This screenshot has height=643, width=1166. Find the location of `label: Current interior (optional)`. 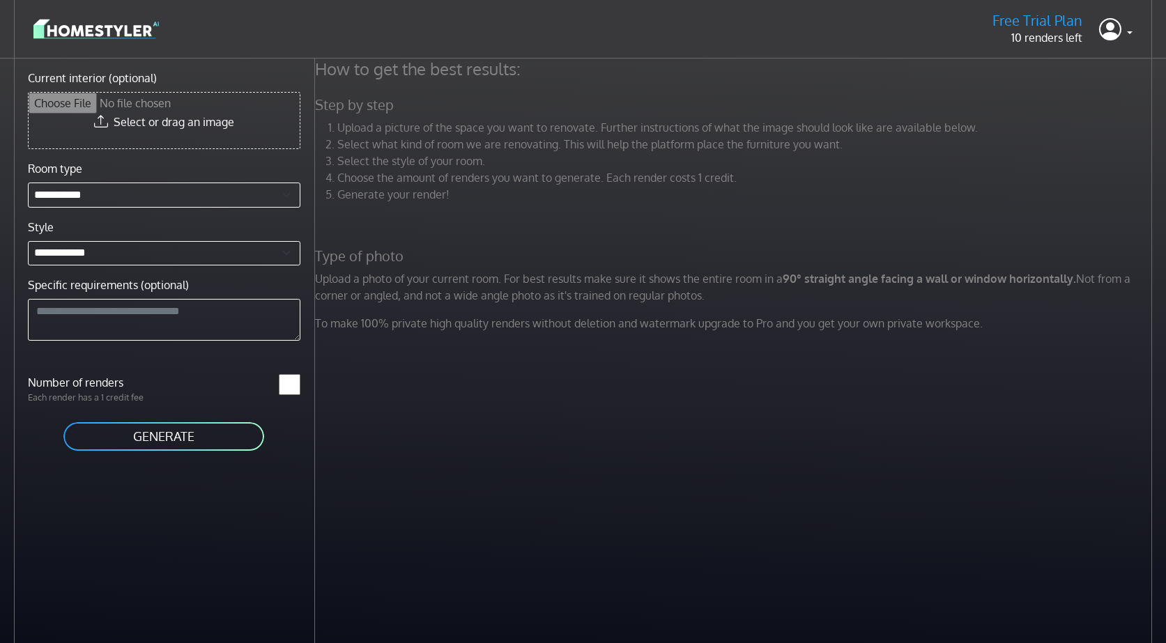

label: Current interior (optional) is located at coordinates (92, 78).